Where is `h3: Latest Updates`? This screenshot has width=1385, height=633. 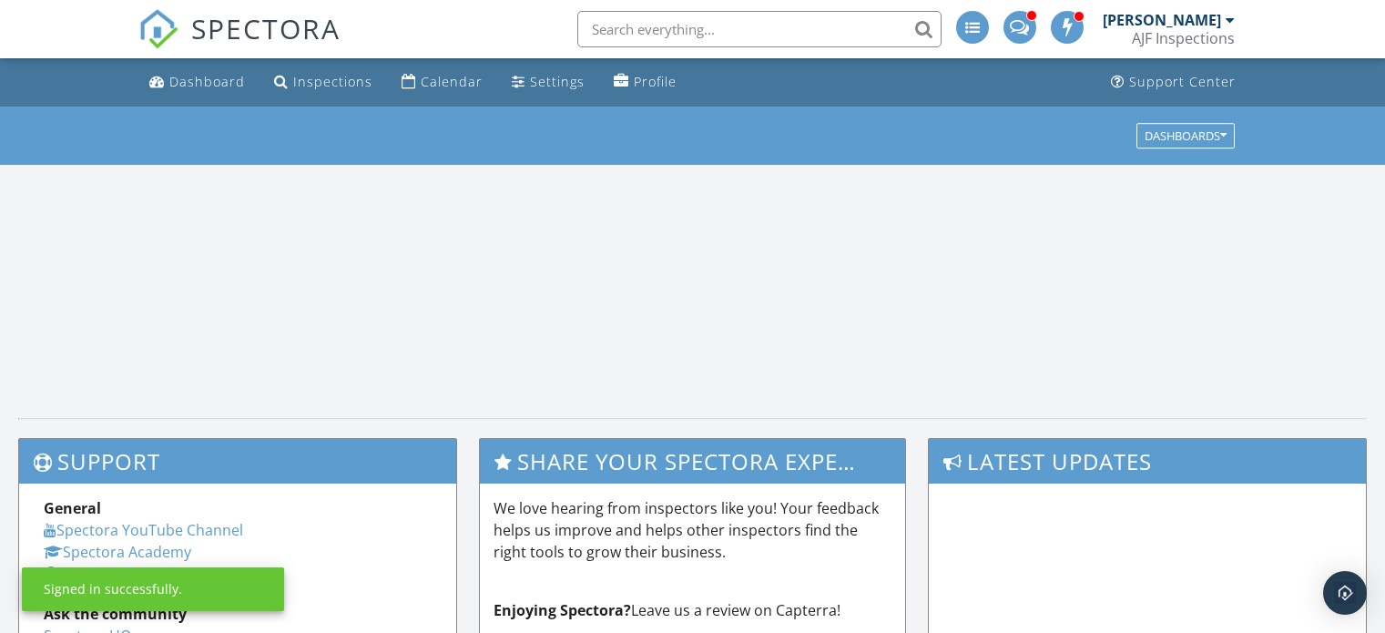 h3: Latest Updates is located at coordinates (1147, 461).